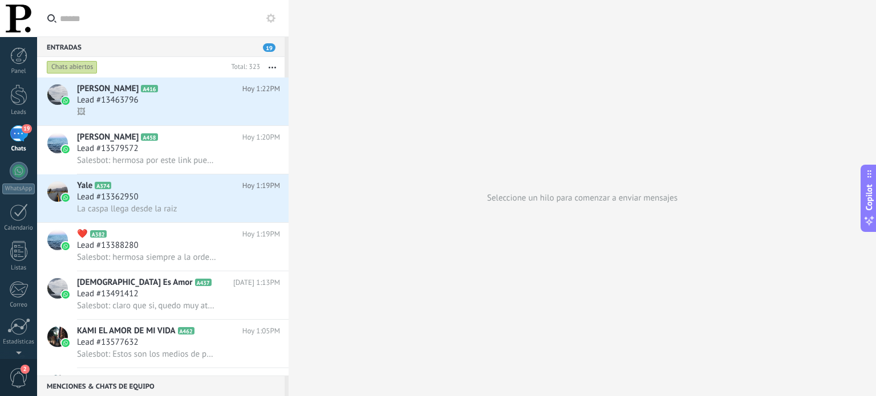  I want to click on span: Lead #13577632, so click(108, 343).